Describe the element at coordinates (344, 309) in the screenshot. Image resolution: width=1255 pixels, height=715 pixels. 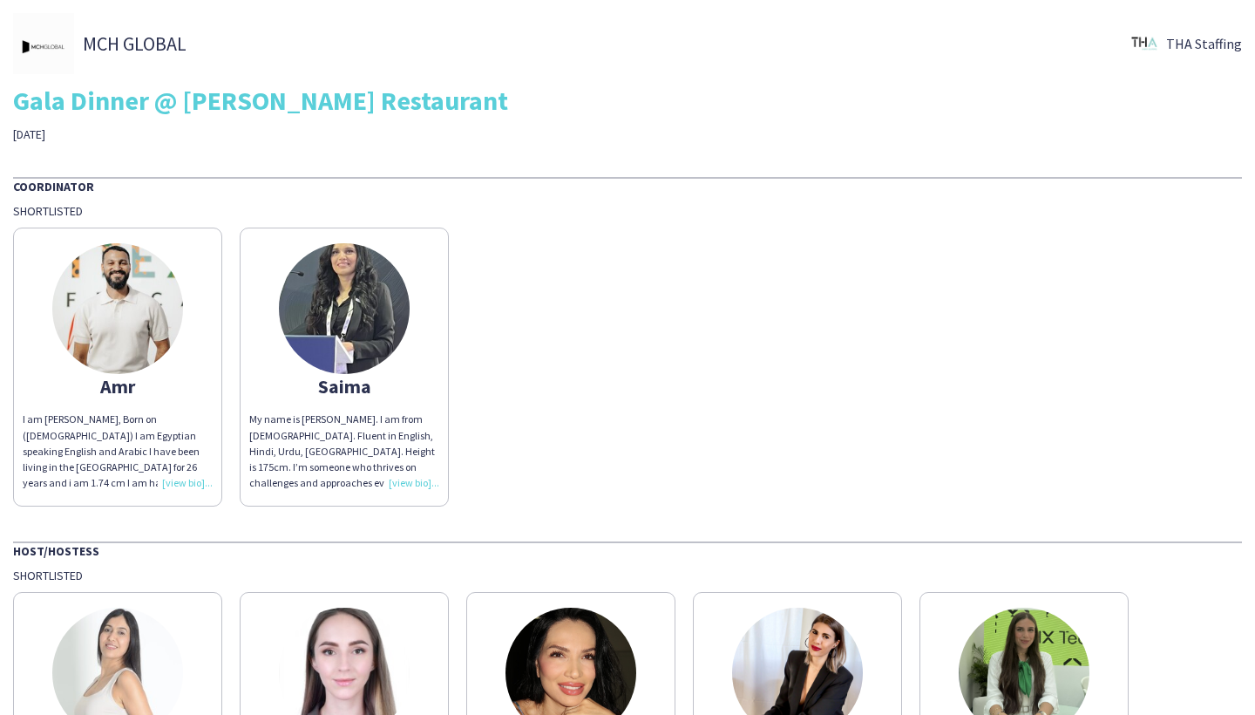
I see `img: thumb-6763076a449fd.jpeg` at that location.